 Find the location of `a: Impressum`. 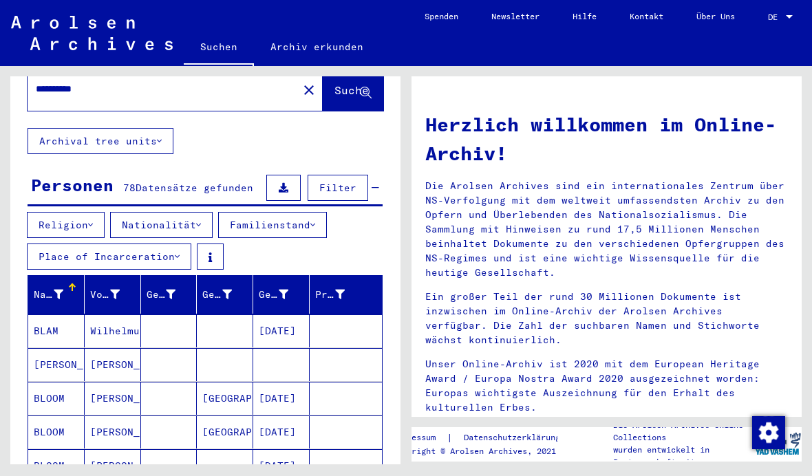

a: Impressum is located at coordinates (419, 438).